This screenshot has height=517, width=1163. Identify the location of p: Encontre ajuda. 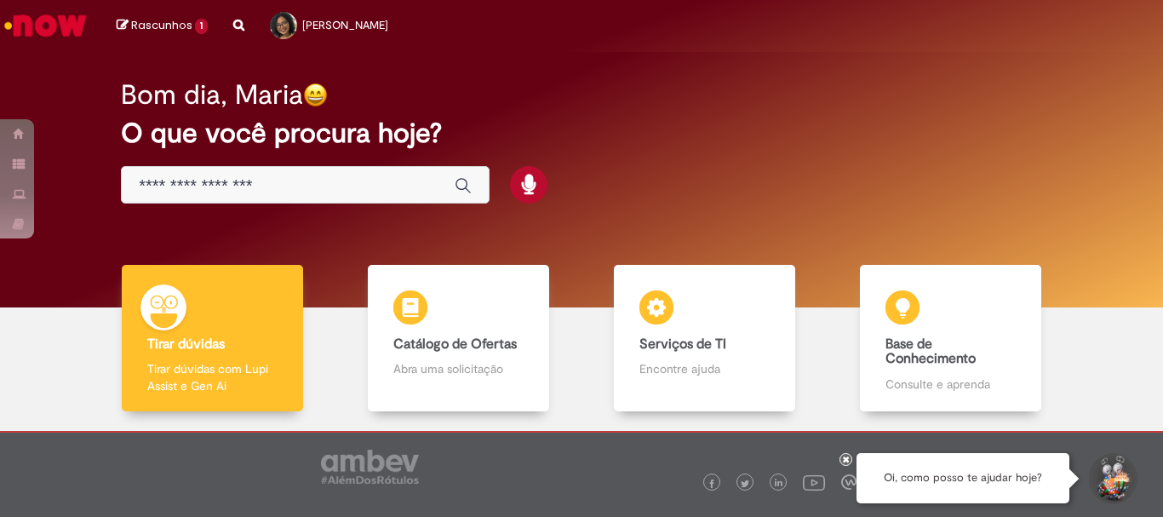
(704, 369).